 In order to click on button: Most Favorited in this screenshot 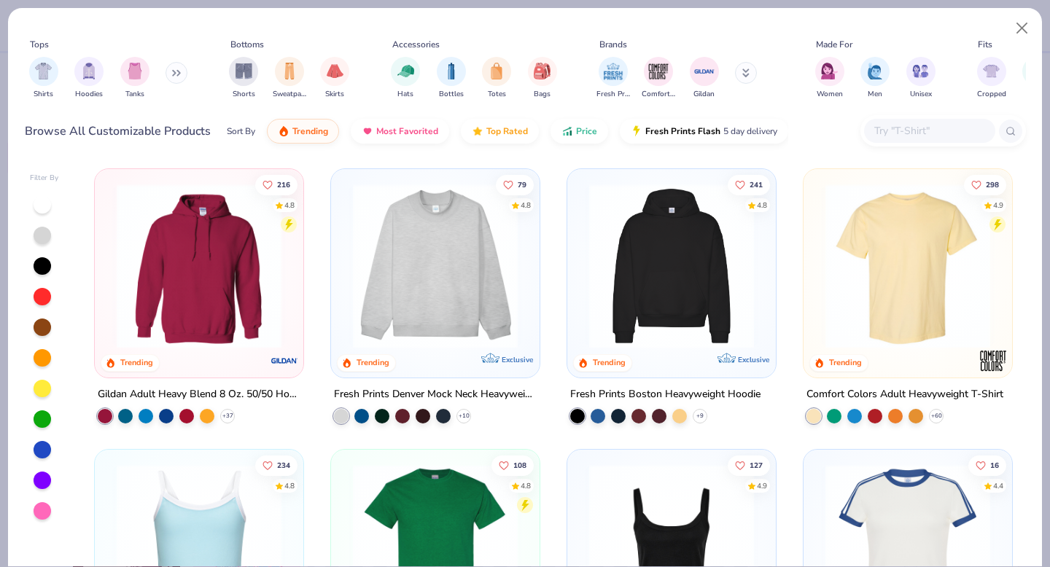, I will do `click(400, 131)`.